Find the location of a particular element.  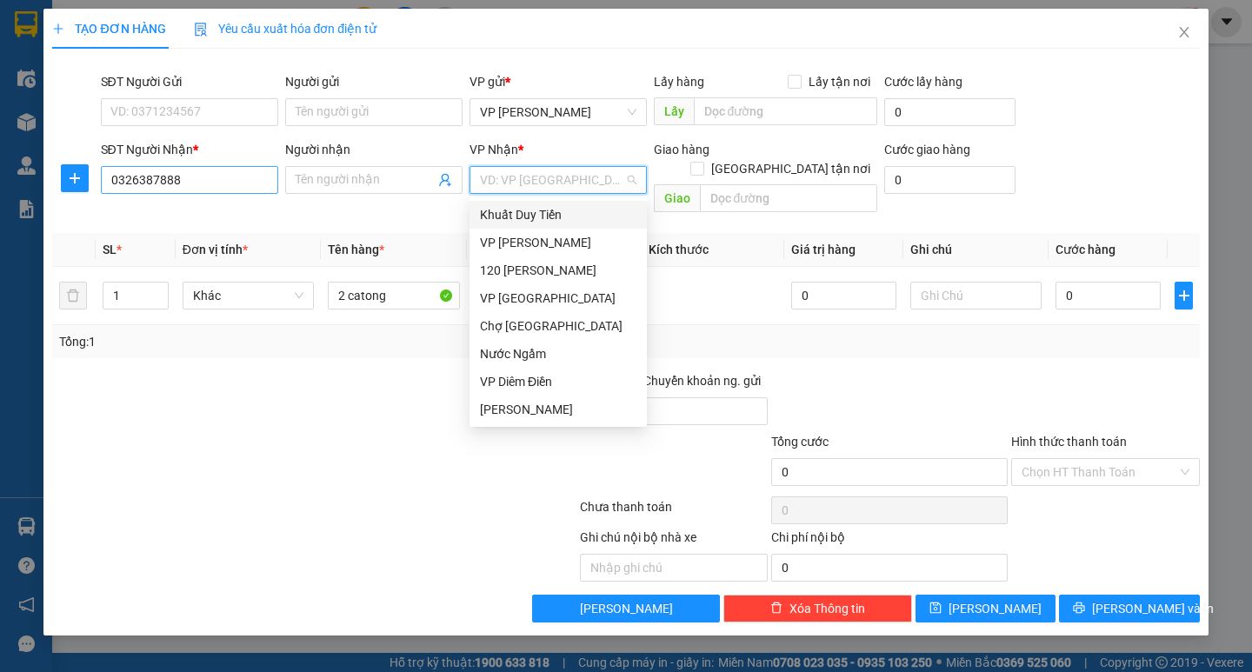

span: Giá trị hàng is located at coordinates (823, 249).